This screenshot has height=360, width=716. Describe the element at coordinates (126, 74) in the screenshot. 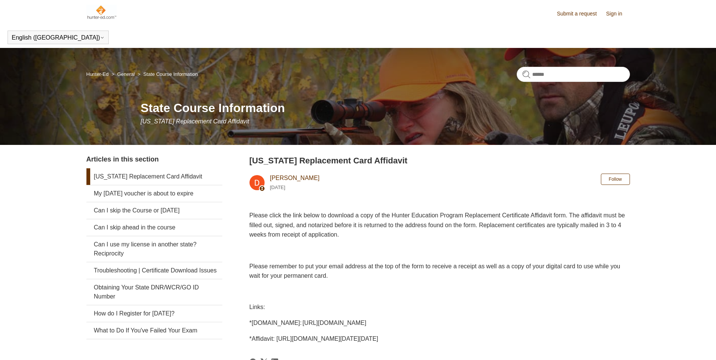

I see `a: General` at that location.